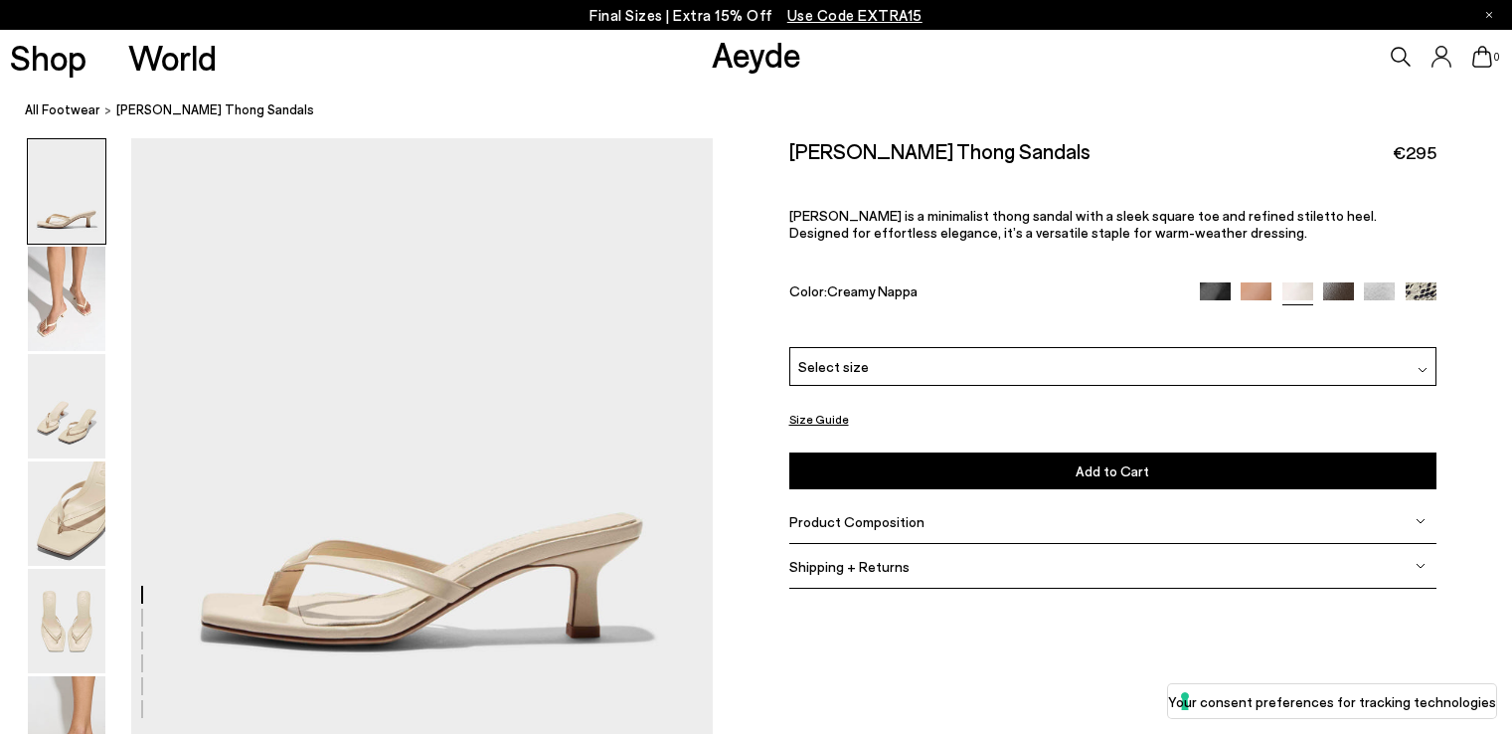 Image resolution: width=1512 pixels, height=734 pixels. I want to click on span: Add to Cart, so click(1113, 470).